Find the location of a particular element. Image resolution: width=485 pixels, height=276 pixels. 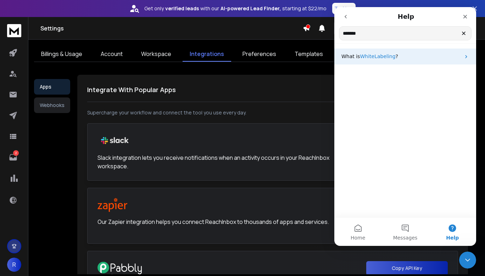

button: Messages is located at coordinates (71, 225).